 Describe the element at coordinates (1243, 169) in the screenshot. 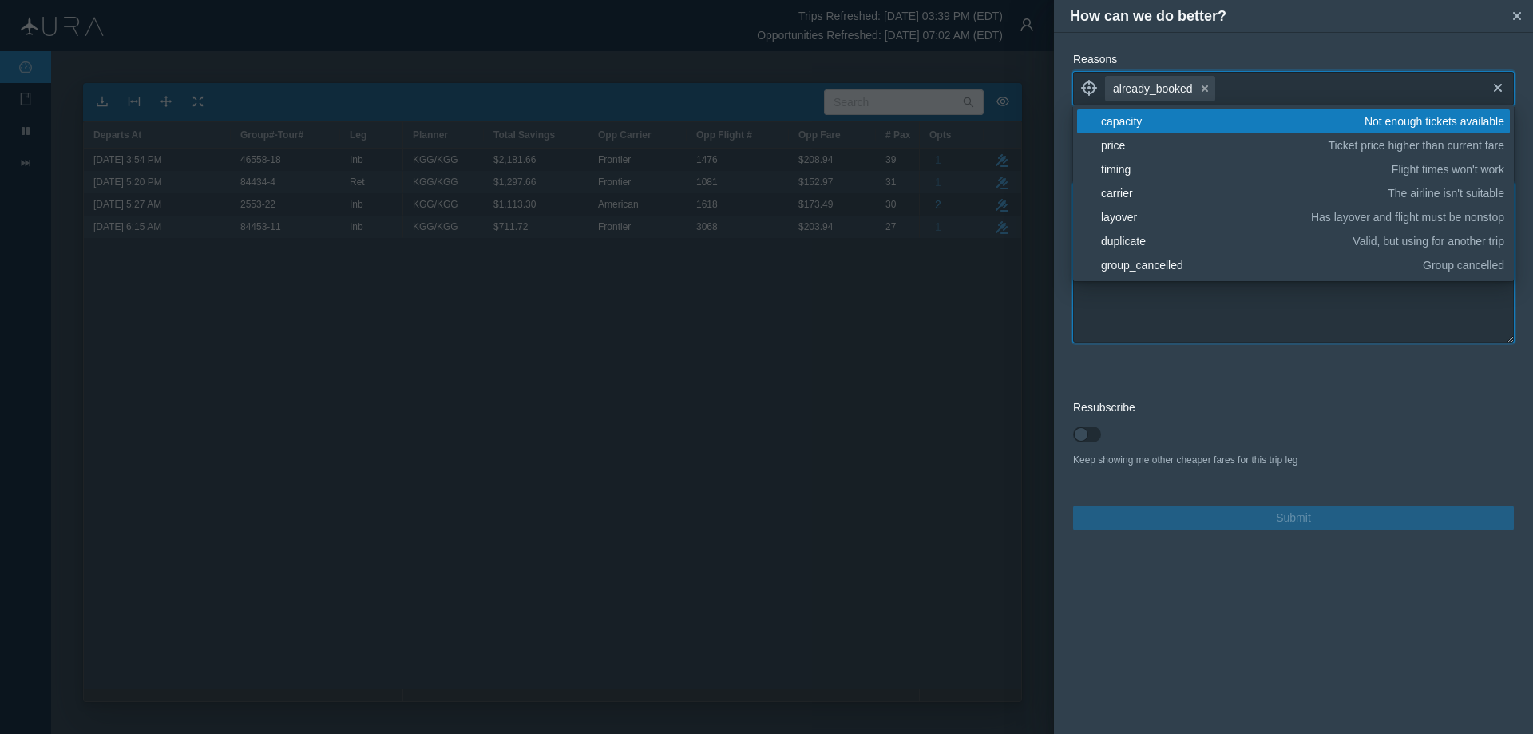

I see `div: timing` at that location.